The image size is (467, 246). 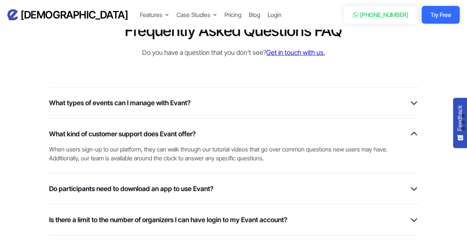 I want to click on div: Login, so click(x=275, y=15).